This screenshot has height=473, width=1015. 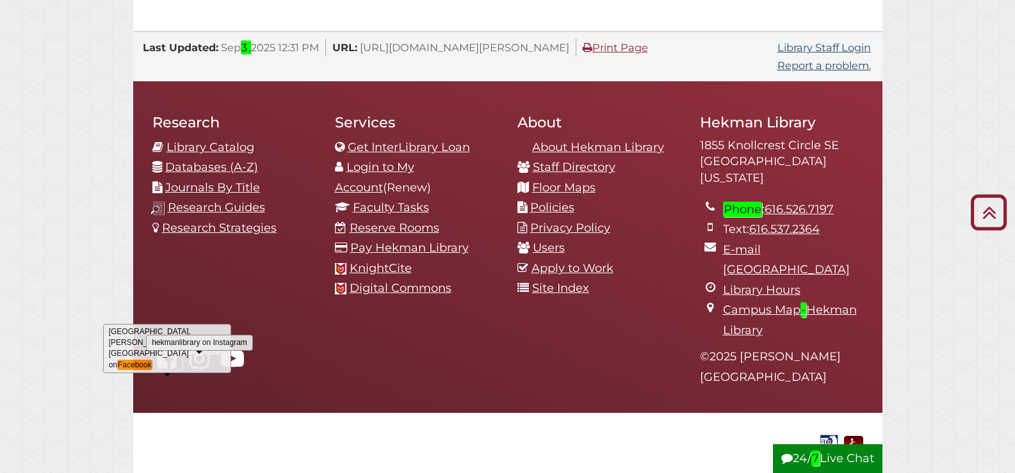 What do you see at coordinates (400, 288) in the screenshot?
I see `a: Digital Commons` at bounding box center [400, 288].